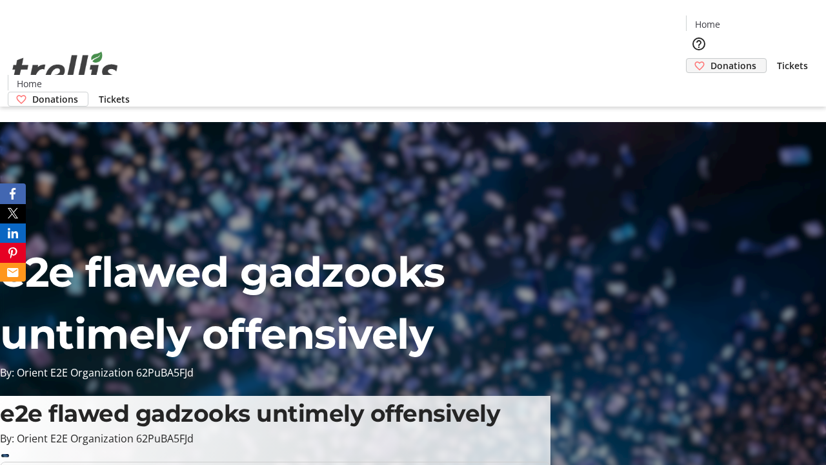 The width and height of the screenshot is (826, 465). I want to click on button: Cart, so click(699, 86).